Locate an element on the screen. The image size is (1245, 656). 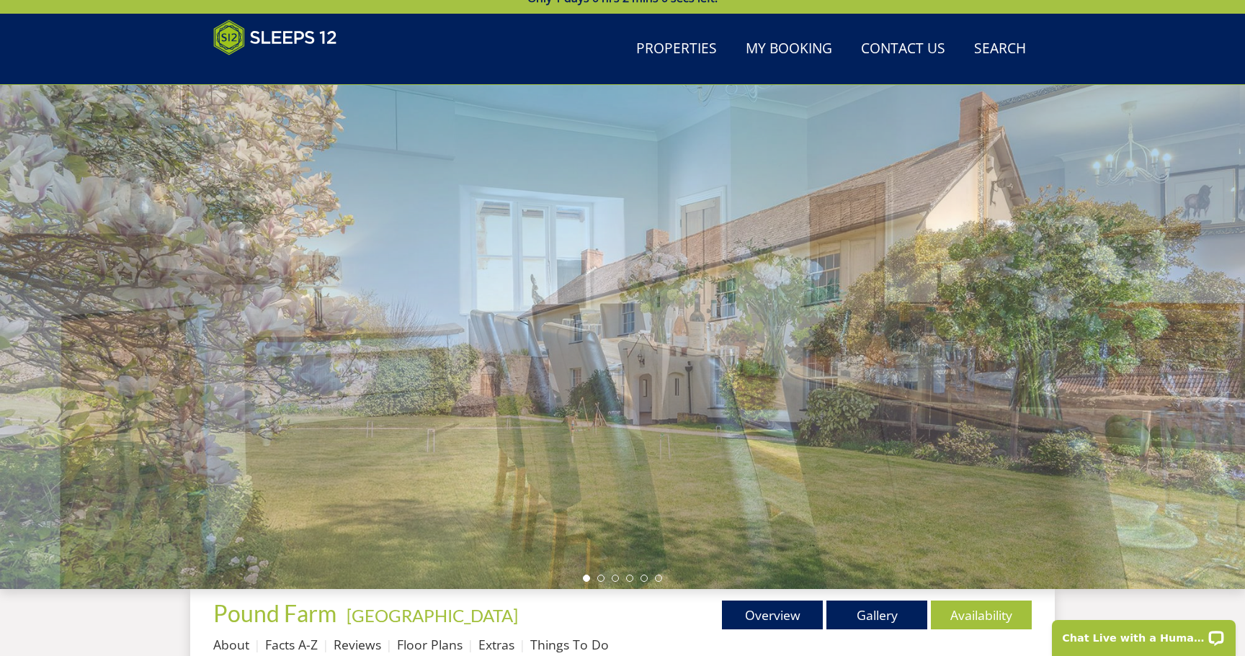
a: Extras is located at coordinates (496, 645).